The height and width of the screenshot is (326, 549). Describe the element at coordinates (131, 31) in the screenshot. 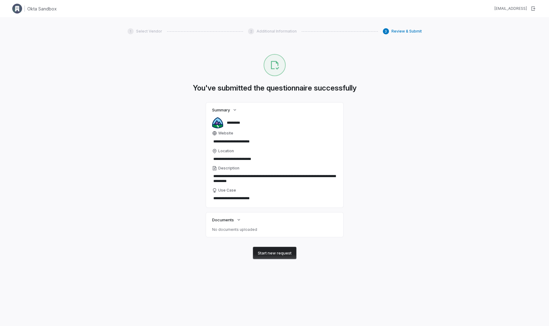

I see `div: 1` at that location.